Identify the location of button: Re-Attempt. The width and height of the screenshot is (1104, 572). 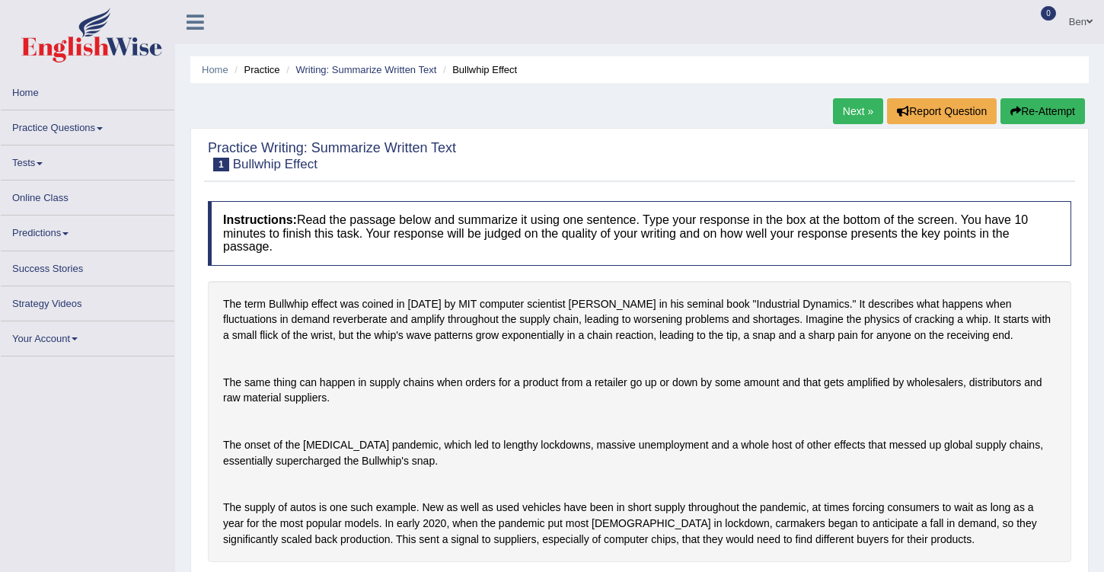
(1042, 111).